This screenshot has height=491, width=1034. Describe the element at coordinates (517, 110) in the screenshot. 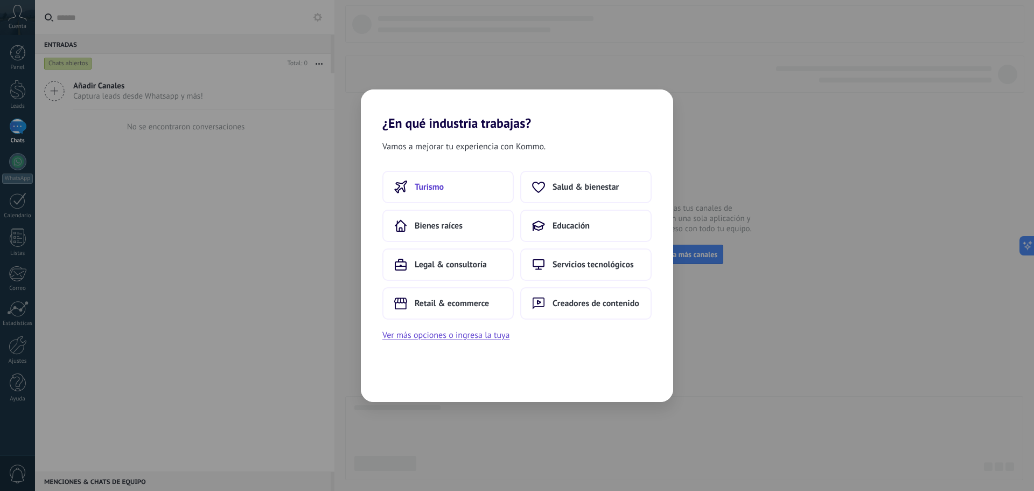

I see `h2: ¿En qué industria trabajas?` at that location.